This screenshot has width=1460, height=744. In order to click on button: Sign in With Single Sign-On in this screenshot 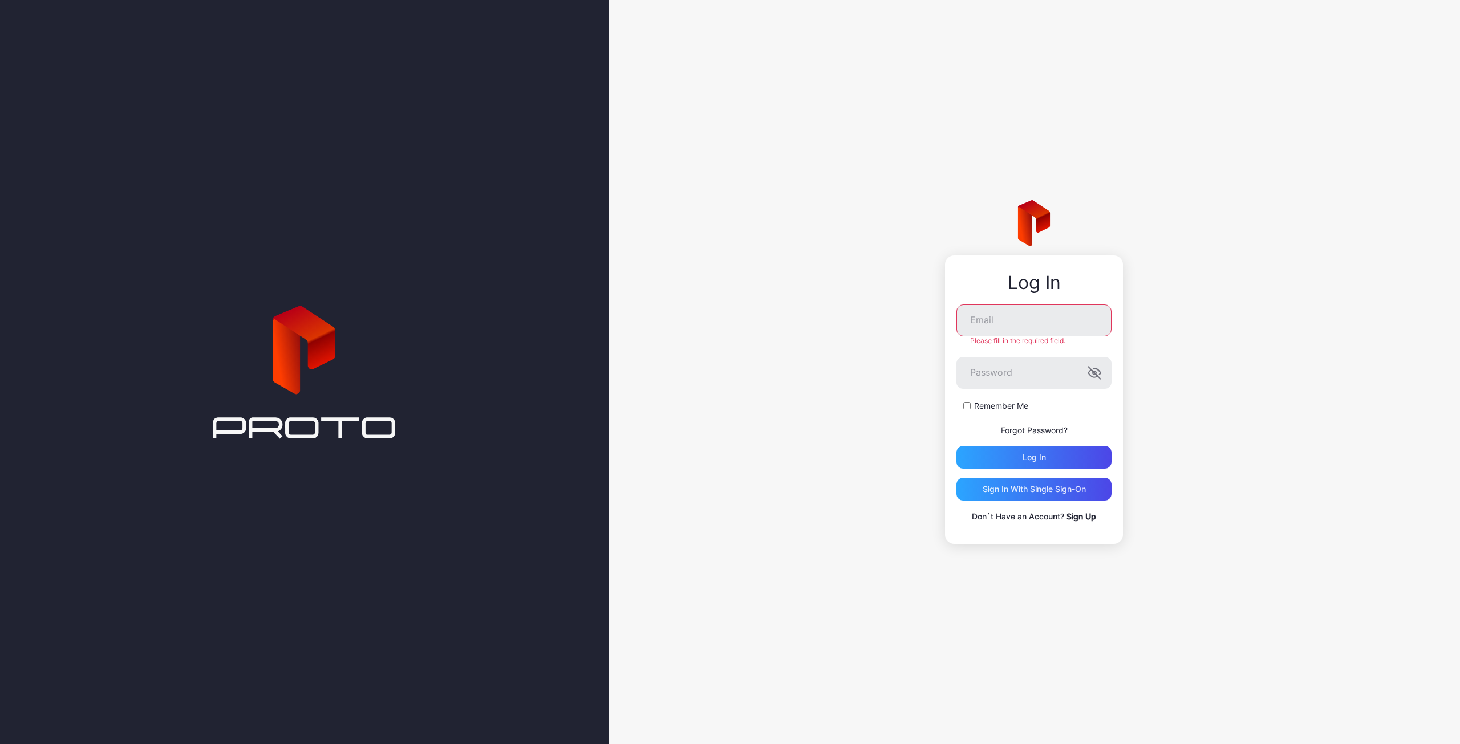, I will do `click(1034, 489)`.